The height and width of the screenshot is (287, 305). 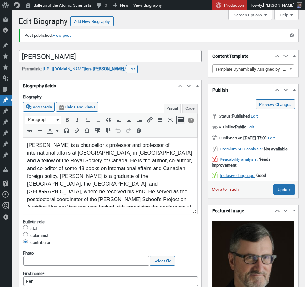 What do you see at coordinates (238, 176) in the screenshot?
I see `a: Inclusive language:` at bounding box center [238, 176].